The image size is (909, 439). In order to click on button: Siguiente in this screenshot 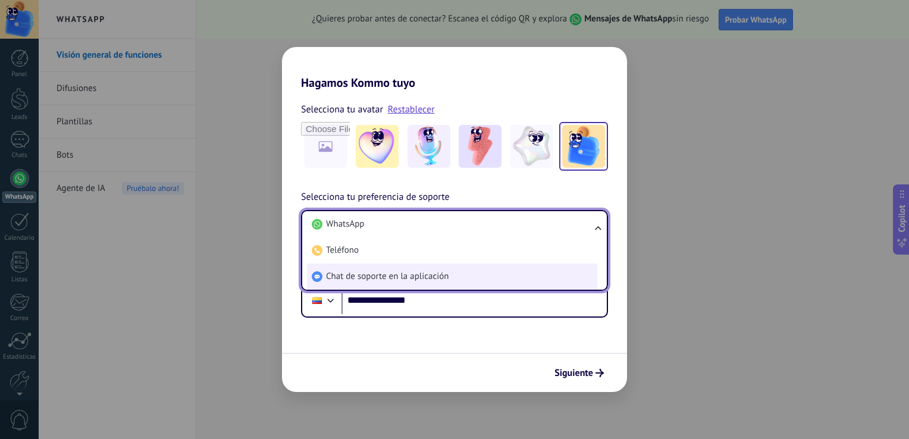, I will do `click(579, 373)`.